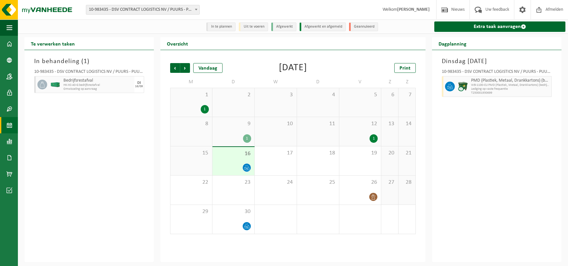 The image size is (568, 266). I want to click on span: 14, so click(407, 124).